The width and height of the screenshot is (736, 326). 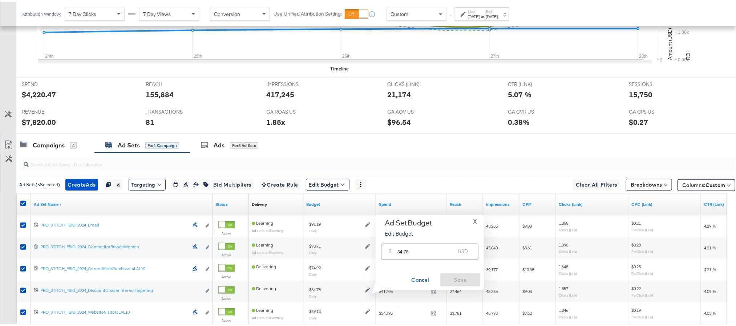 What do you see at coordinates (414, 82) in the screenshot?
I see `span: CLICKS (LINK)` at bounding box center [414, 82].